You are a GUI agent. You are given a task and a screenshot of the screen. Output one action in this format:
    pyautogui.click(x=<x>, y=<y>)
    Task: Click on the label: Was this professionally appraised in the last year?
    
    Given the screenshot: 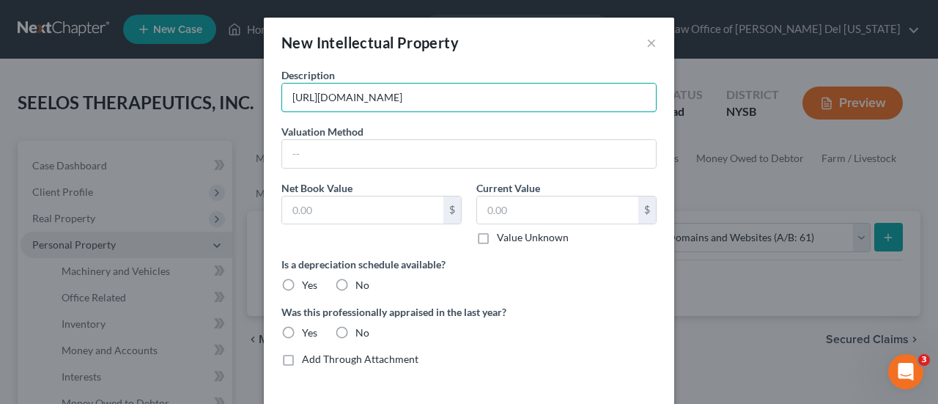 What is the action you would take?
    pyautogui.click(x=469, y=311)
    